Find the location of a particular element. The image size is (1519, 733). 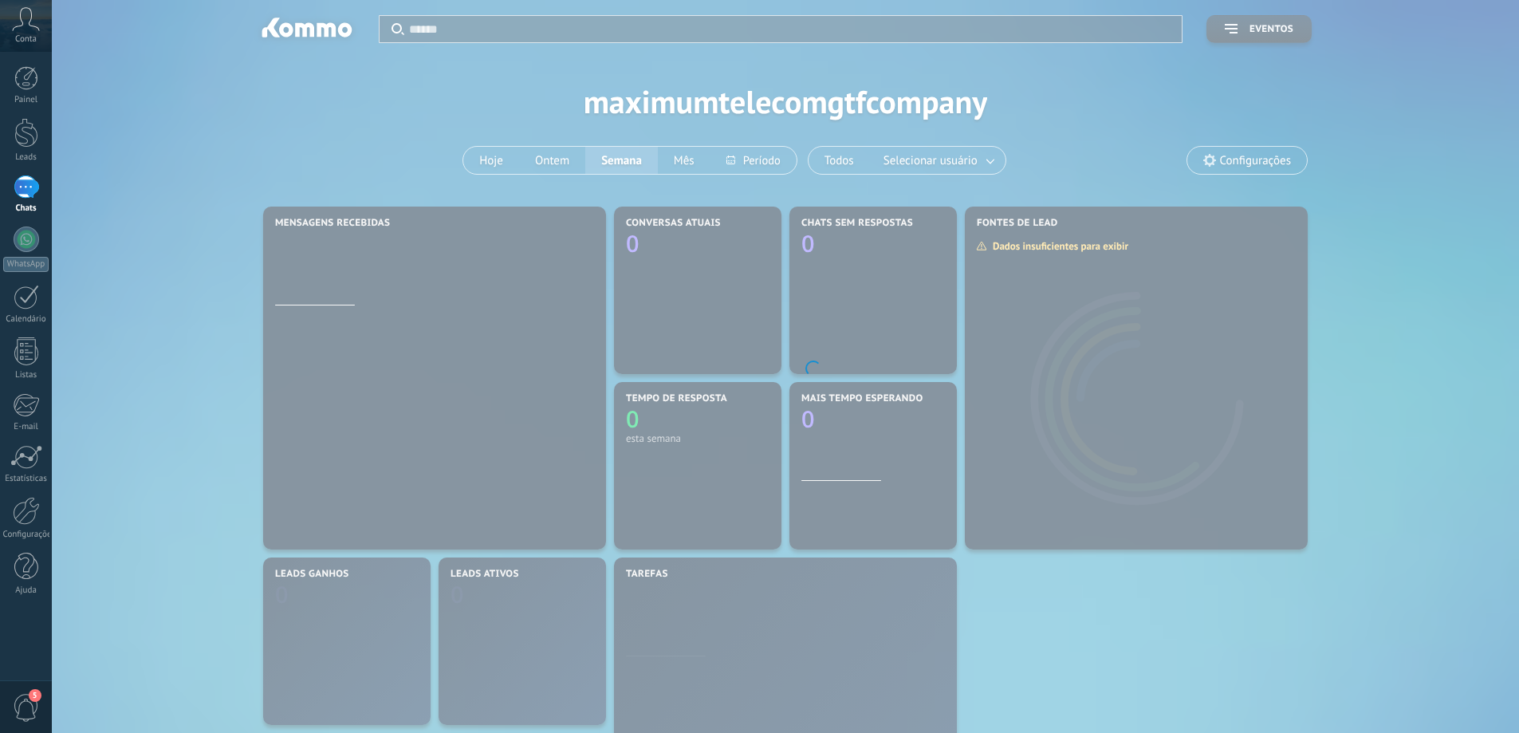

div: E-mail is located at coordinates (26, 427).